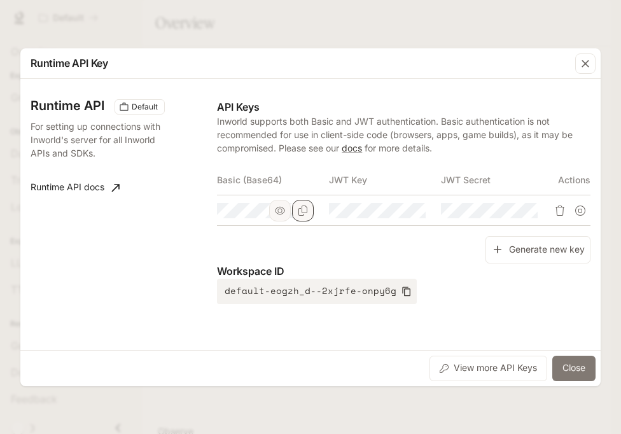  What do you see at coordinates (273, 180) in the screenshot?
I see `th: Basic (Base64)` at bounding box center [273, 180].